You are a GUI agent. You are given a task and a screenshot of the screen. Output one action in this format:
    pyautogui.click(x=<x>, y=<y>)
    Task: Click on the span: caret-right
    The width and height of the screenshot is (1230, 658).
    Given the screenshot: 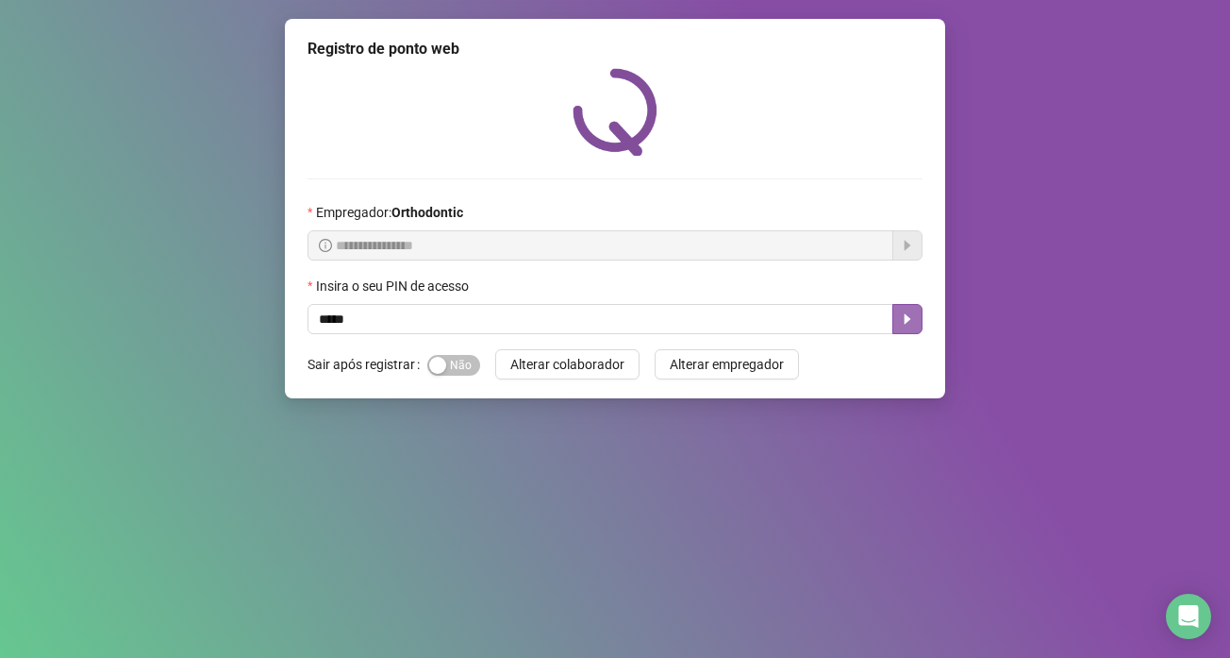 What is the action you would take?
    pyautogui.click(x=908, y=319)
    